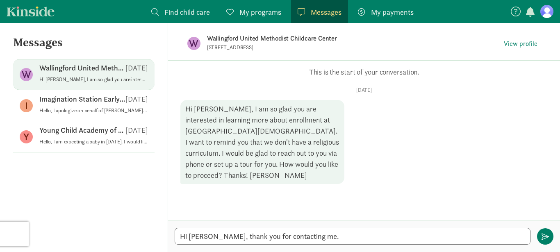 The height and width of the screenshot is (252, 560). What do you see at coordinates (520, 44) in the screenshot?
I see `span: View profile` at bounding box center [520, 44].